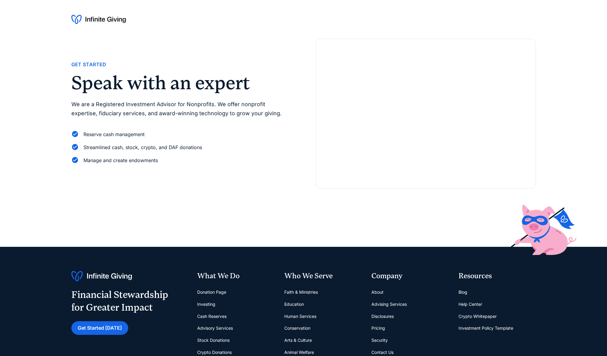 The width and height of the screenshot is (607, 356). I want to click on p: We are a Registered Investment Advisor for Nonprofits. We offer nonprofit expertise, fiduciary se..., so click(181, 109).